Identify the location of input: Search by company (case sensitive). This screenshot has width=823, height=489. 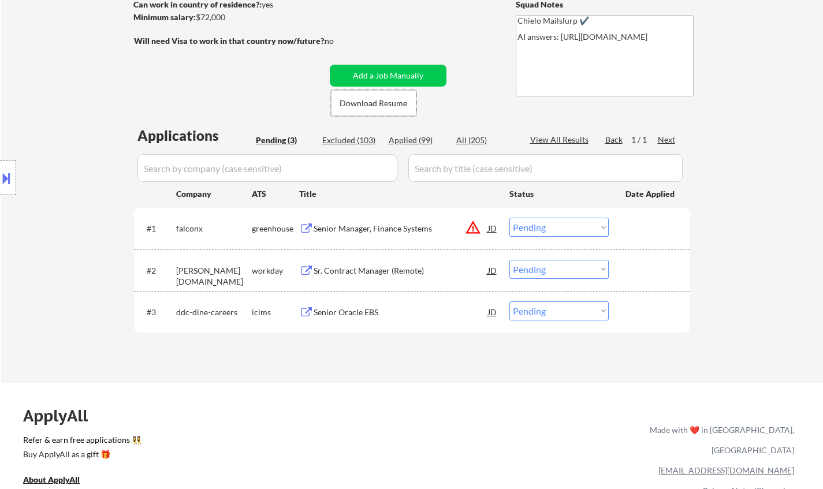
(267, 168).